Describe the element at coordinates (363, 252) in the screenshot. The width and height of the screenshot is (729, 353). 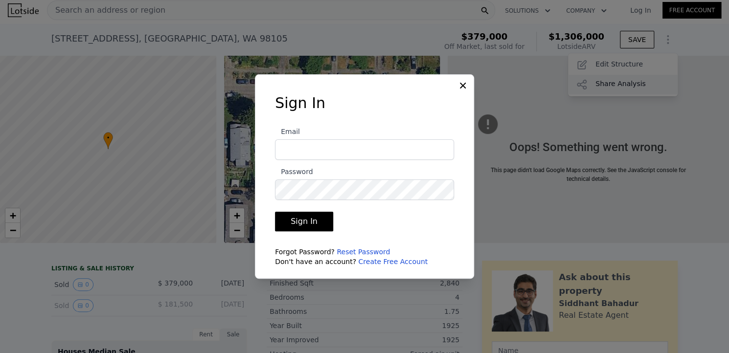
I see `a: Reset Password` at that location.